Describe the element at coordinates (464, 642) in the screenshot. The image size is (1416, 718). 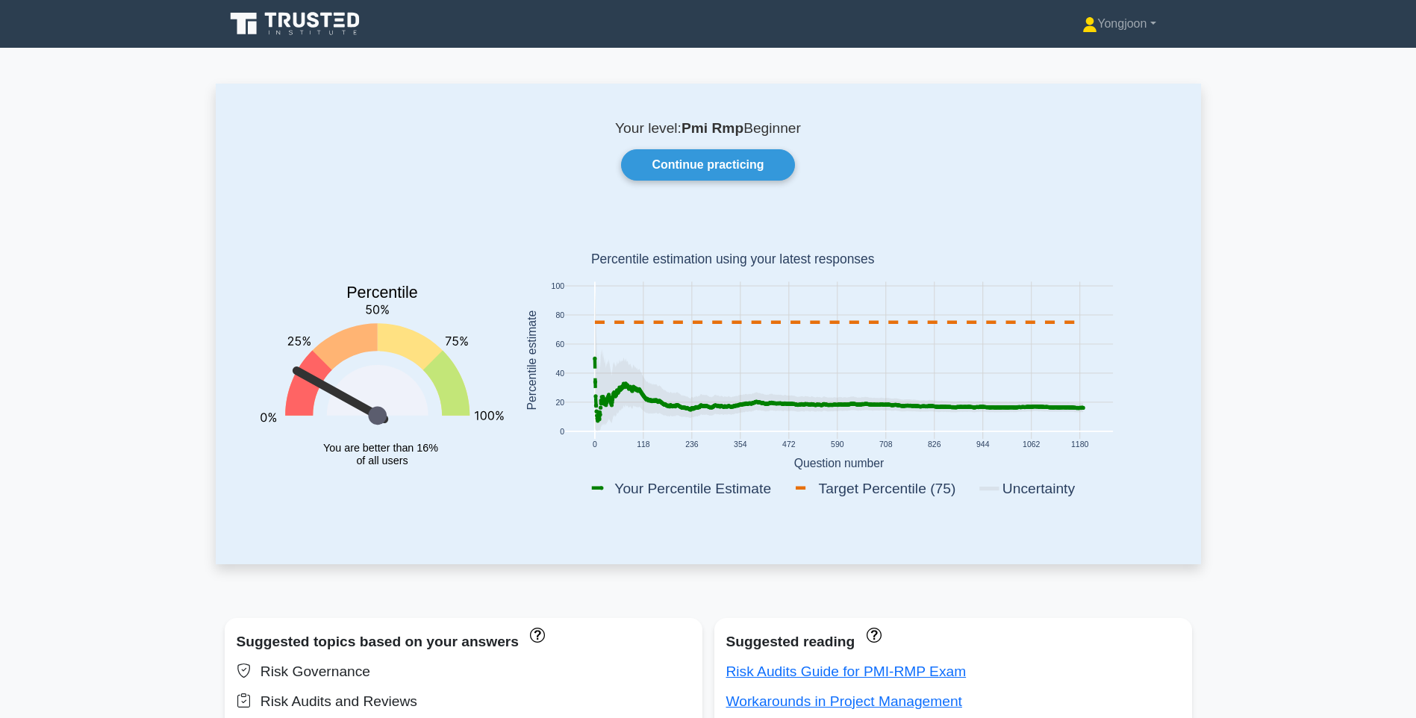
I see `div: Suggested topics based on your answers` at that location.